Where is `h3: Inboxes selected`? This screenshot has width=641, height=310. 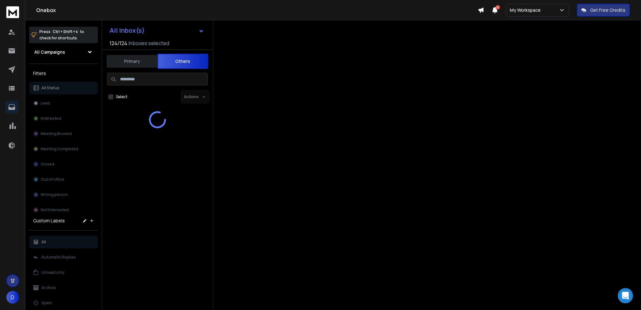
h3: Inboxes selected is located at coordinates (149, 43).